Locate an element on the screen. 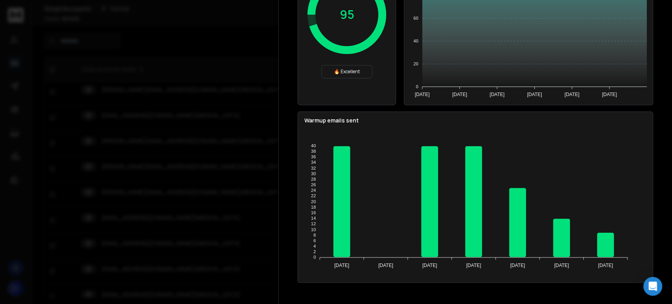  p: 95 is located at coordinates (347, 15).